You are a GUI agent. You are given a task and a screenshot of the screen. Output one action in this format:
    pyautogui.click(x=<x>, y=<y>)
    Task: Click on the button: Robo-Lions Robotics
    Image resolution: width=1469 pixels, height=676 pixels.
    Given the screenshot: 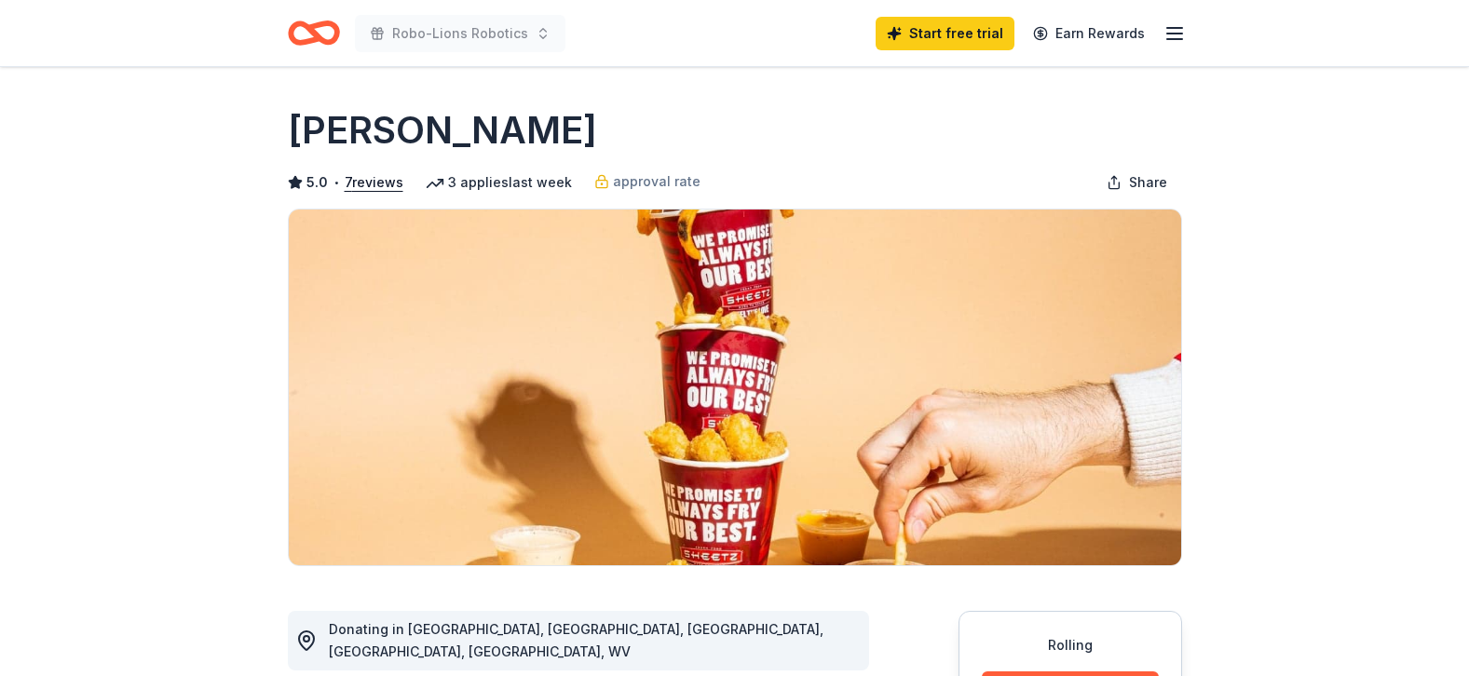 What is the action you would take?
    pyautogui.click(x=460, y=34)
    